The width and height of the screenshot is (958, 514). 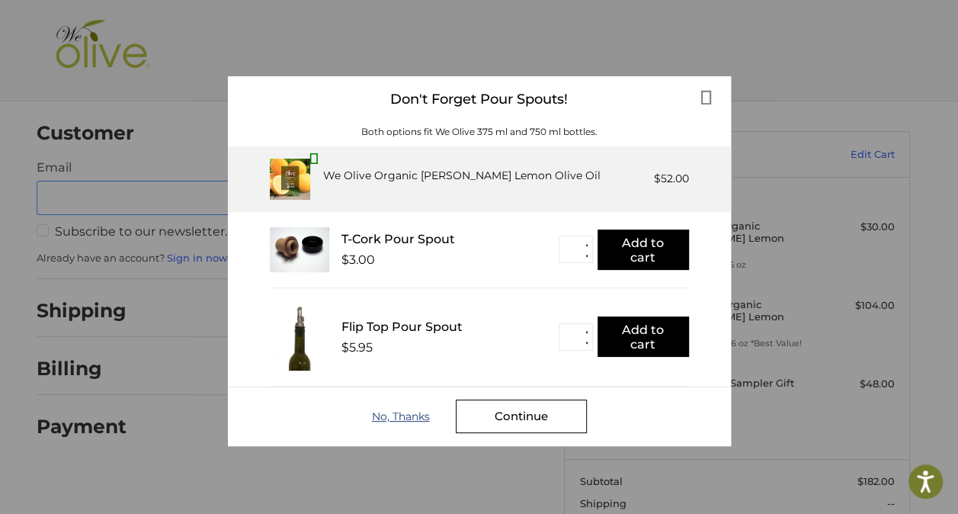 What do you see at coordinates (414, 416) in the screenshot?
I see `div: No, Thanks` at bounding box center [414, 416].